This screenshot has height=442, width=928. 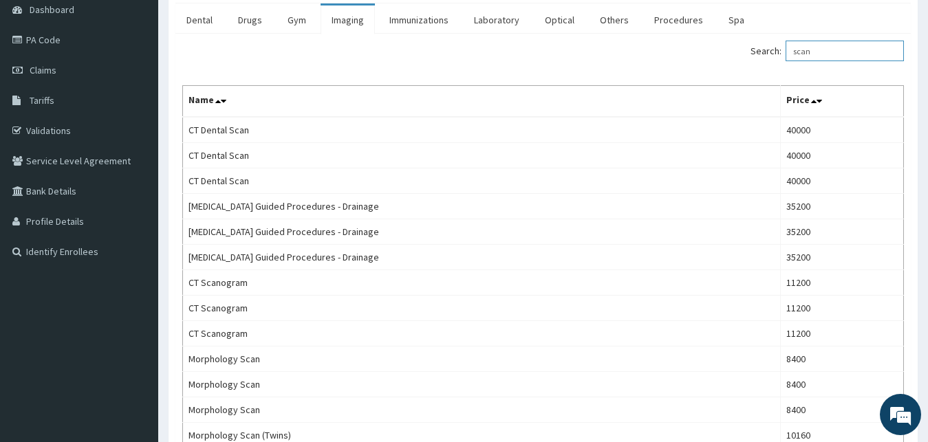 What do you see at coordinates (559, 20) in the screenshot?
I see `a: Optical` at bounding box center [559, 20].